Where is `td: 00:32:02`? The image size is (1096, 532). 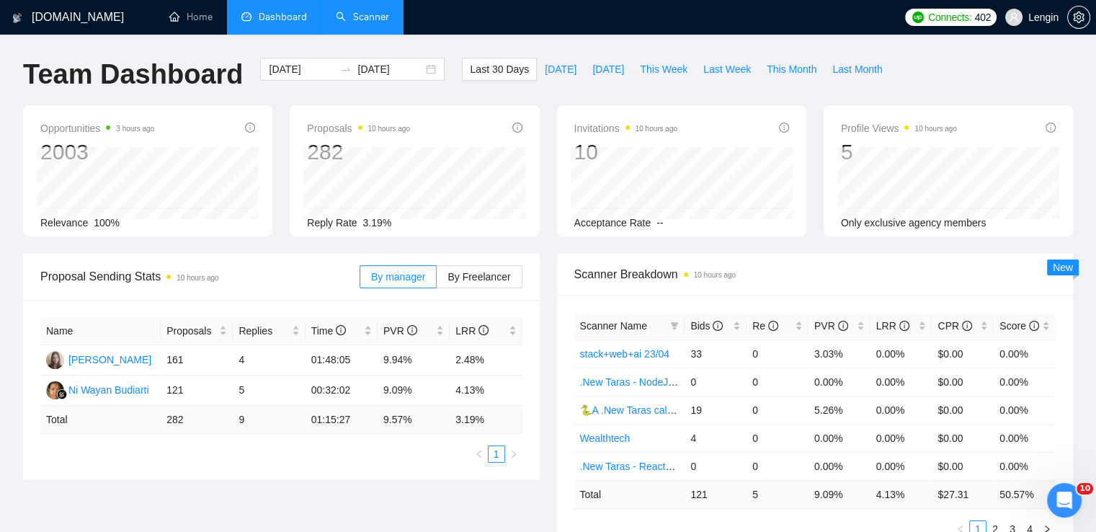 td: 00:32:02 is located at coordinates (342, 391).